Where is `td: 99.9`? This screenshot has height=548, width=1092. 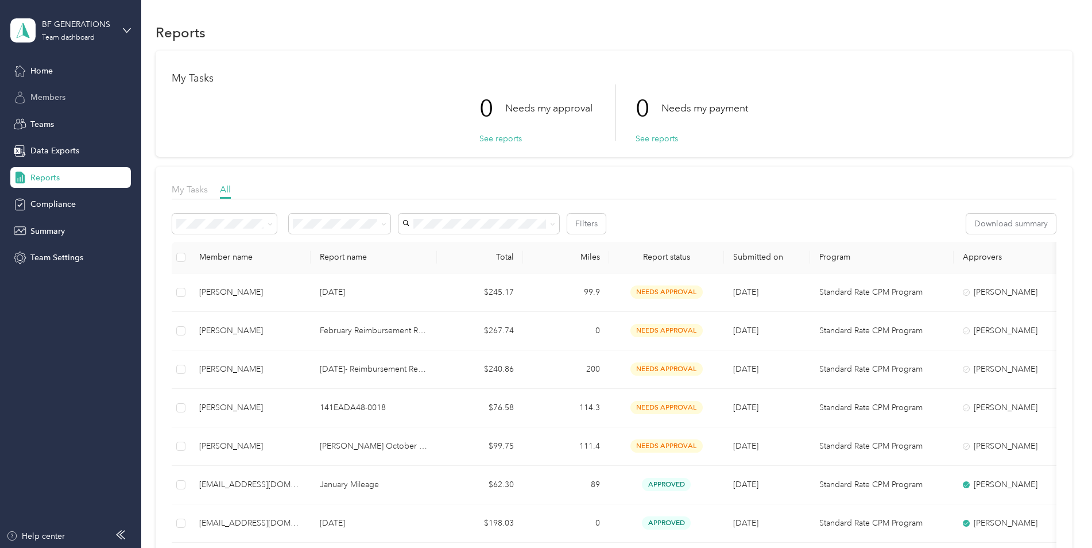
td: 99.9 is located at coordinates (566, 292).